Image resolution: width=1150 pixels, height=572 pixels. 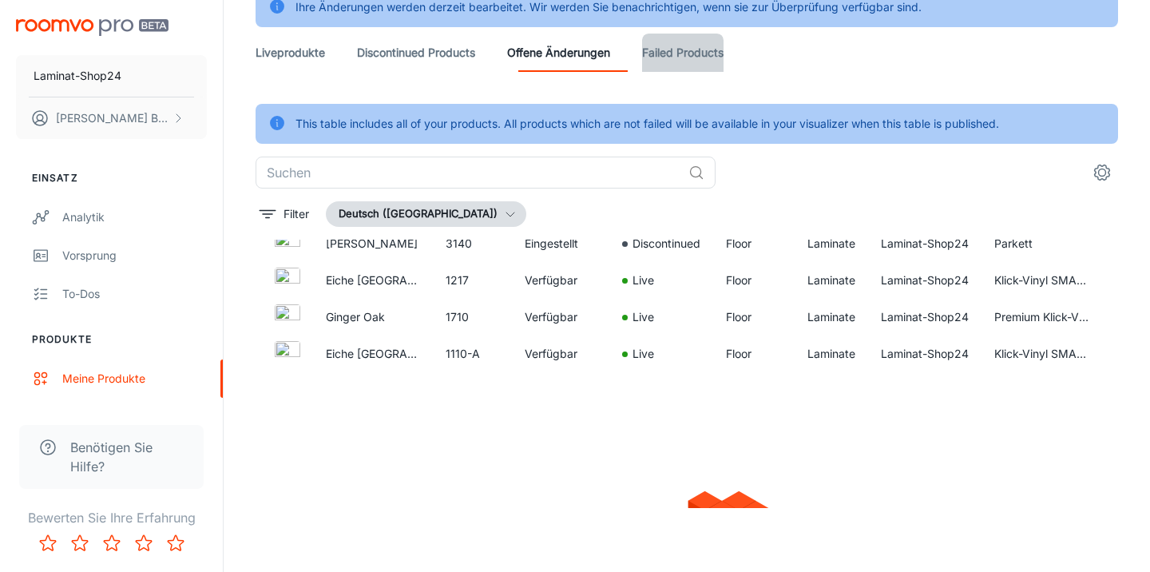 What do you see at coordinates (561, 244) in the screenshot?
I see `td: Eingestellt` at bounding box center [561, 244].